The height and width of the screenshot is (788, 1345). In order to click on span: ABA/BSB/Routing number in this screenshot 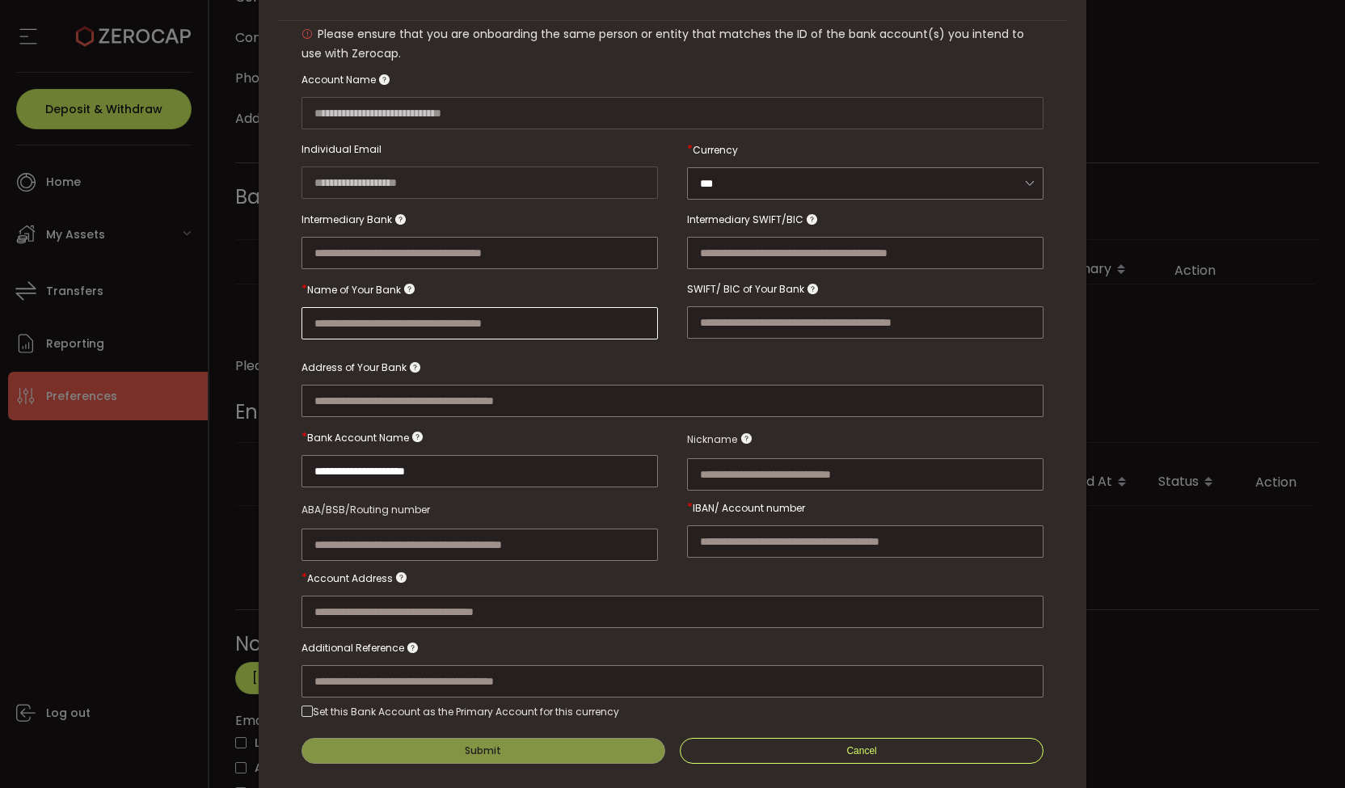, I will do `click(365, 509)`.